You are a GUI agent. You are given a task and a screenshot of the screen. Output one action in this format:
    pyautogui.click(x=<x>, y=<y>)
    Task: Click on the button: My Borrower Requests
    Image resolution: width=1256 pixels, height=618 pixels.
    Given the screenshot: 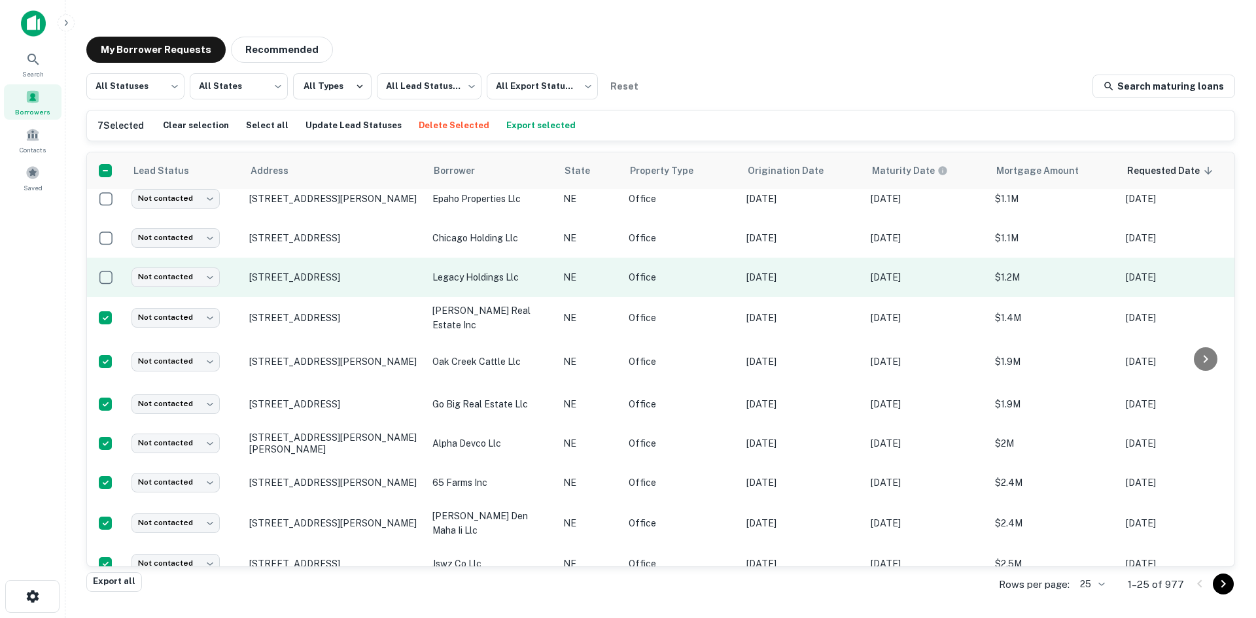 What is the action you would take?
    pyautogui.click(x=156, y=50)
    